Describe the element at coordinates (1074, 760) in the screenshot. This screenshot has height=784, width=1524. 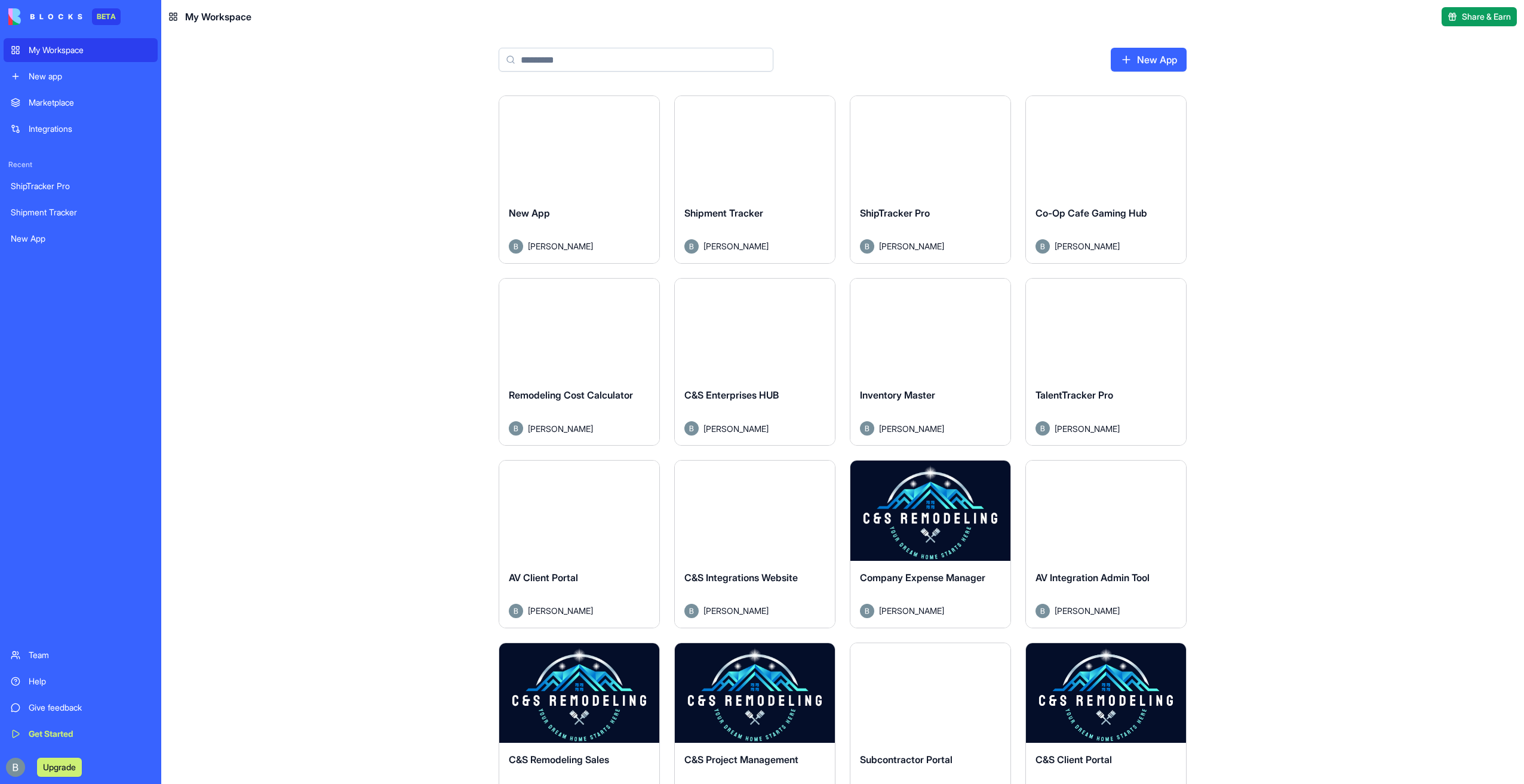
I see `span: C&S Client Portal` at that location.